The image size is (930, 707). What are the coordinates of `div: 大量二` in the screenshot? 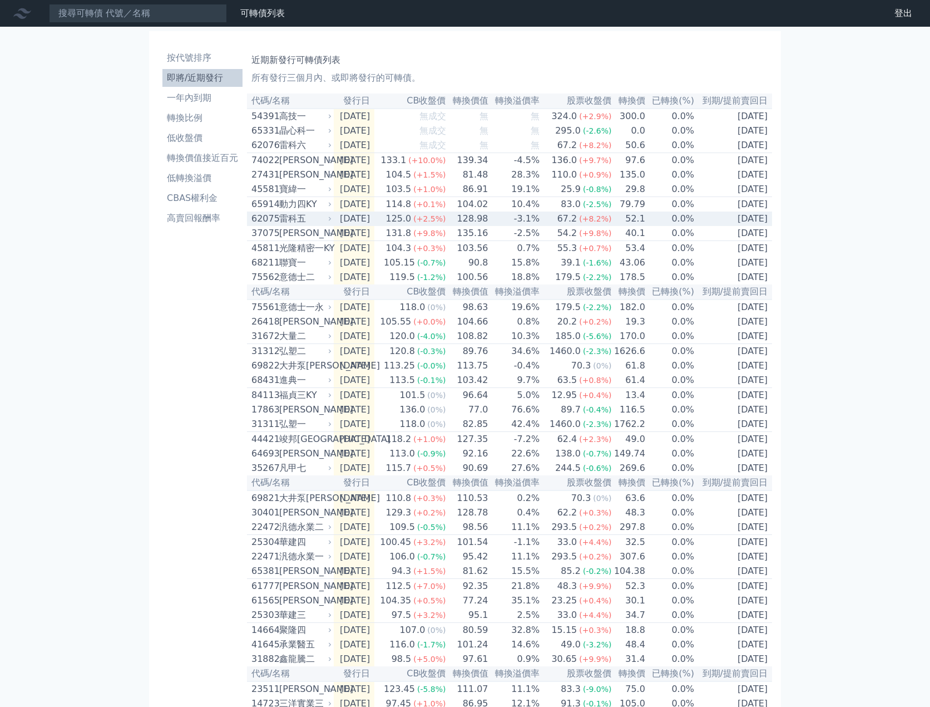 It's located at (304, 336).